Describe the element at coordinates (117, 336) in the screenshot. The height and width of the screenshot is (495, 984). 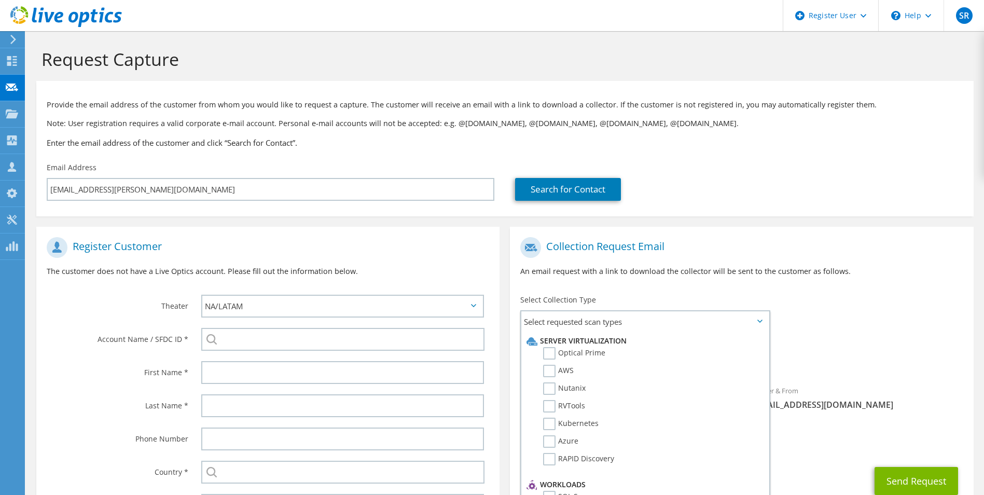
I see `label: Account Name / SFDC ID *` at that location.